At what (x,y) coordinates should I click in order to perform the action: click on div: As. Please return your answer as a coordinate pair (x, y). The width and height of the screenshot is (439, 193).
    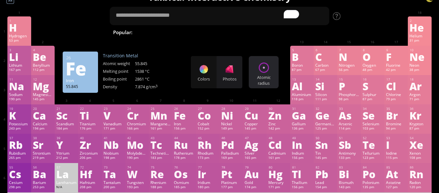
    Looking at the image, I should click on (349, 115).